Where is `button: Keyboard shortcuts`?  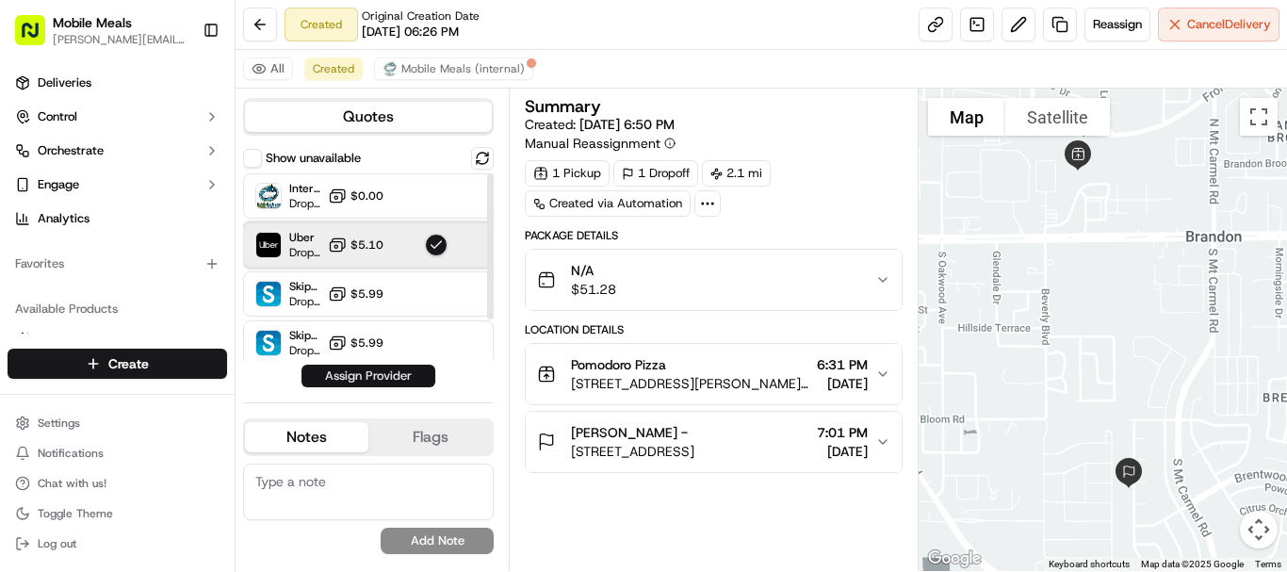 button: Keyboard shortcuts is located at coordinates (1089, 564).